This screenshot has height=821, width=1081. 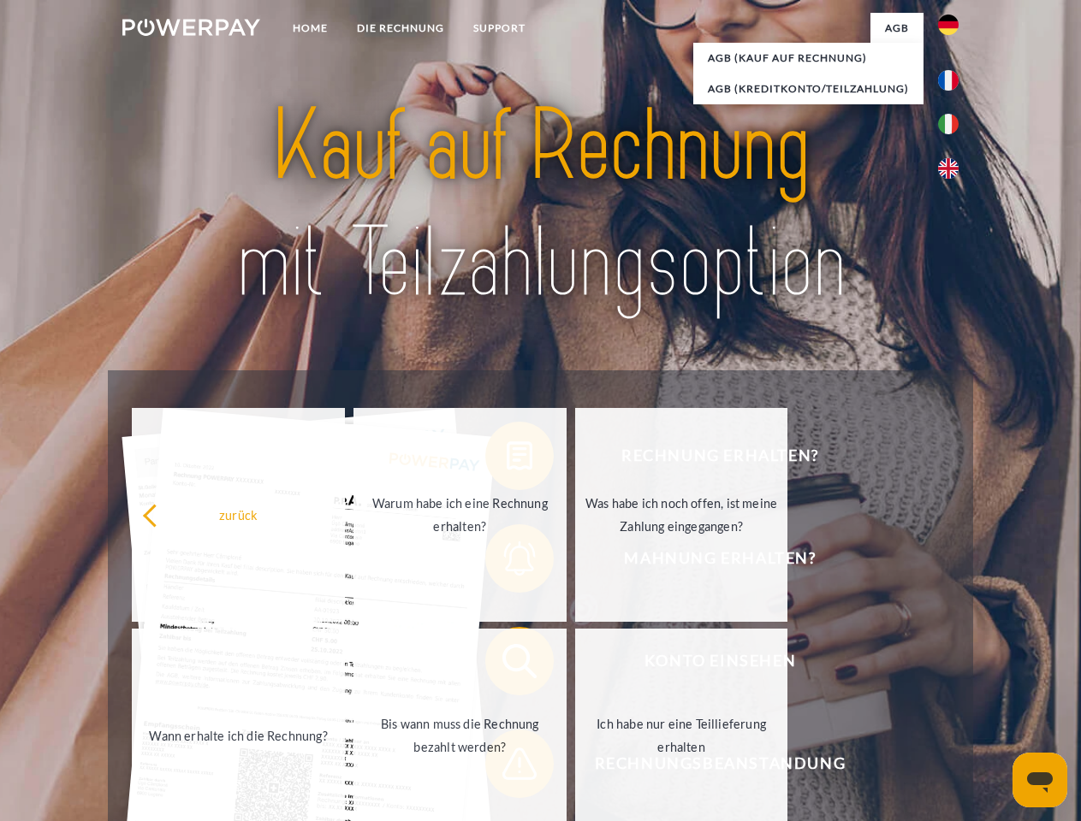 I want to click on div: Warum habe ich eine Rechnung erhalten?, so click(x=460, y=515).